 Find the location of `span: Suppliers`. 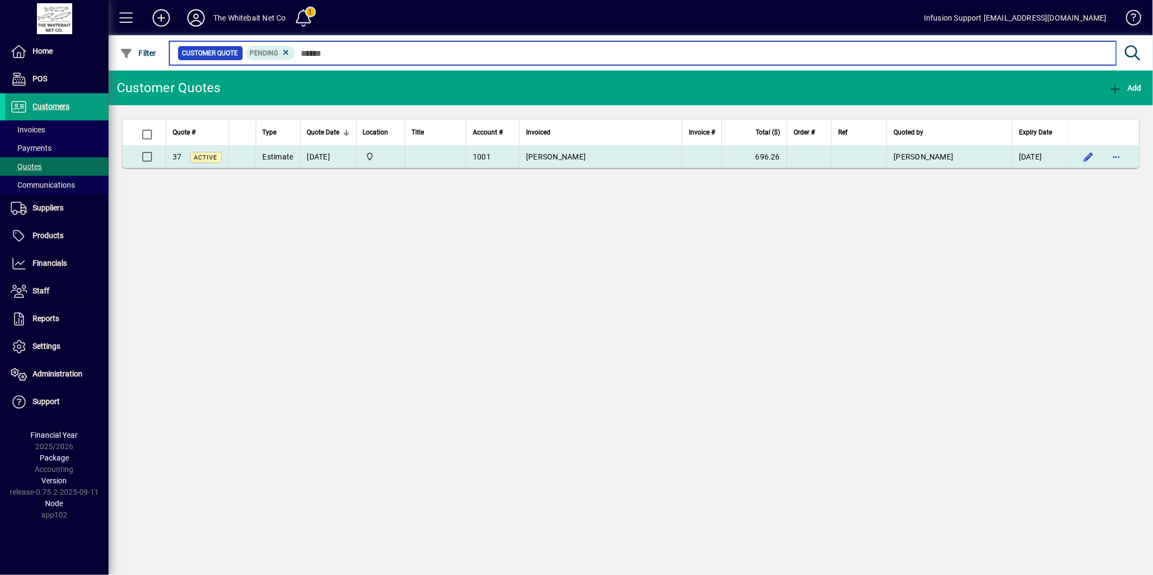

span: Suppliers is located at coordinates (48, 208).